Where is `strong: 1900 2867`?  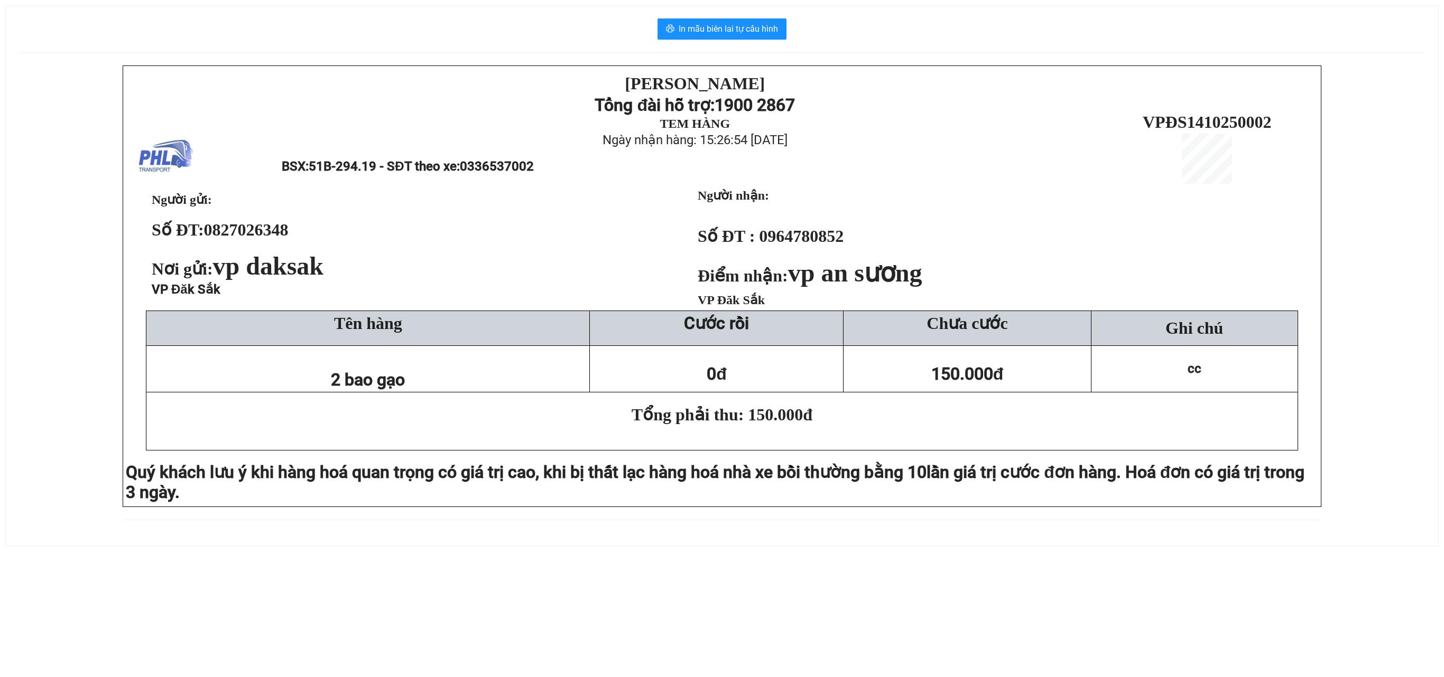
strong: 1900 2867 is located at coordinates (755, 105).